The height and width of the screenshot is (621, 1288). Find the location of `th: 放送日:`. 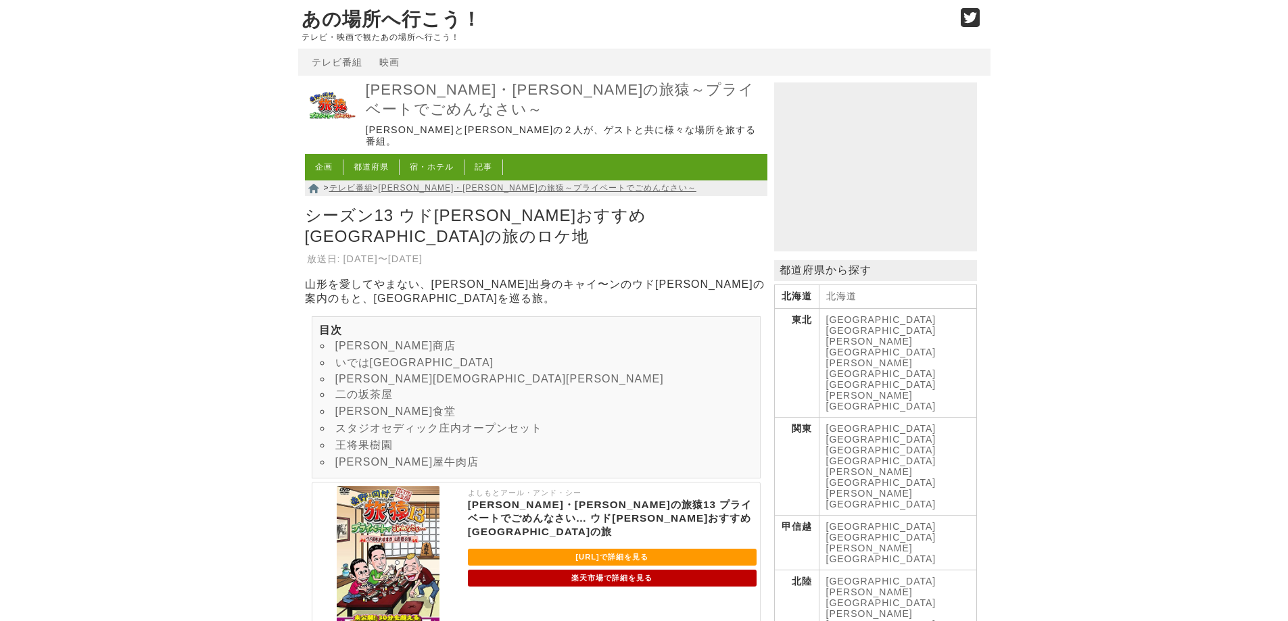

th: 放送日: is located at coordinates (324, 259).